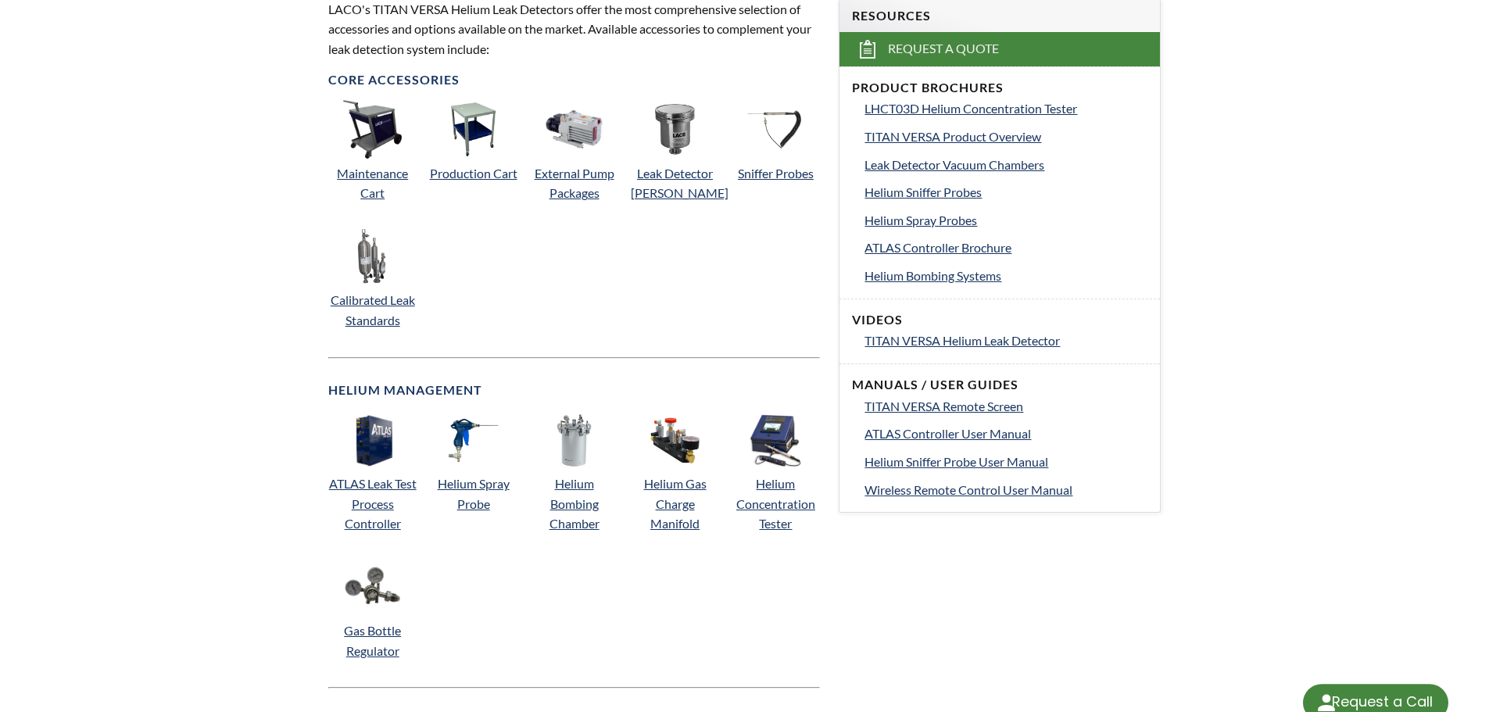 This screenshot has width=1489, height=712. I want to click on a: Request a Quote, so click(999, 49).